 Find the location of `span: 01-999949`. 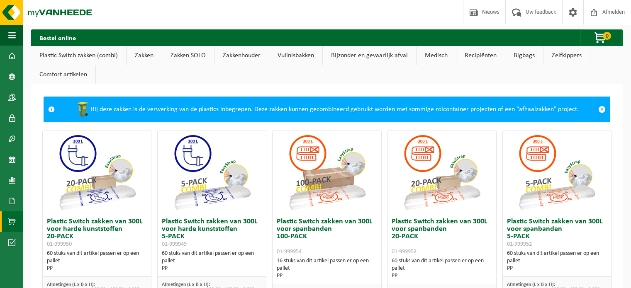

span: 01-999949 is located at coordinates (174, 244).